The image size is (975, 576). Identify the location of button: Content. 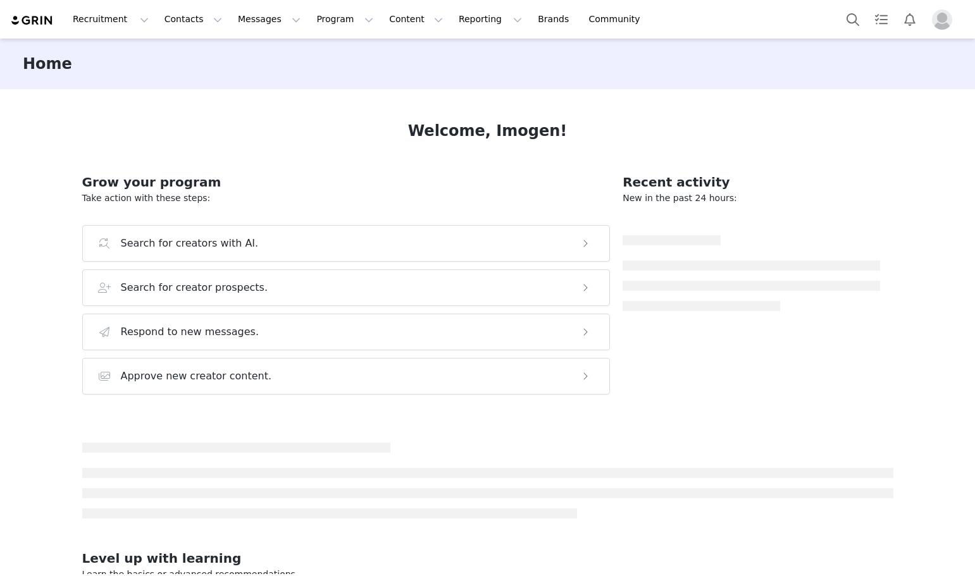
(415, 19).